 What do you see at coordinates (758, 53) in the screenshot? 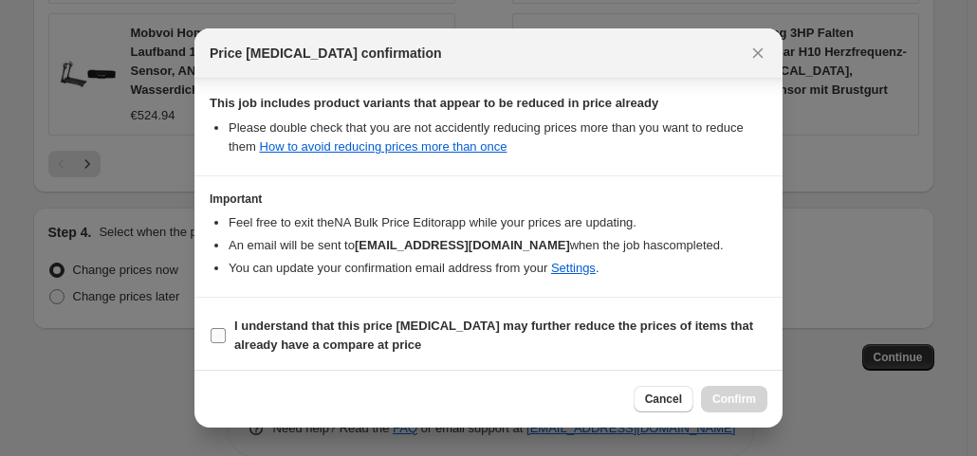
I see `button: Close` at bounding box center [758, 53].